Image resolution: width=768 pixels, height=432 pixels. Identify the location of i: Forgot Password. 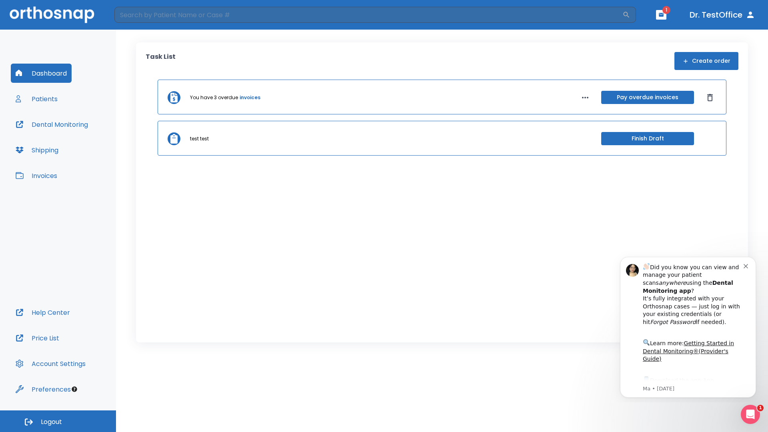
(65, 72).